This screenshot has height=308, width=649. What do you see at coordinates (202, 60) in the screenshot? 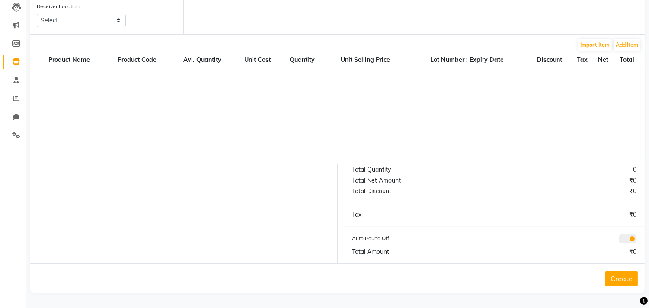
I see `th: Avl. Quantity` at bounding box center [202, 60].